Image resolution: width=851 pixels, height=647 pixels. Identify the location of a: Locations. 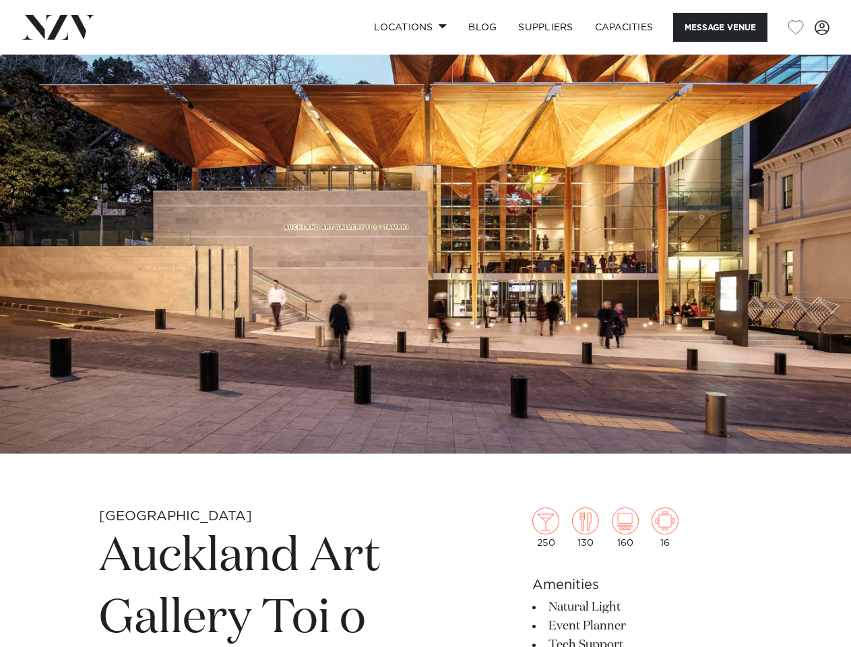
(410, 27).